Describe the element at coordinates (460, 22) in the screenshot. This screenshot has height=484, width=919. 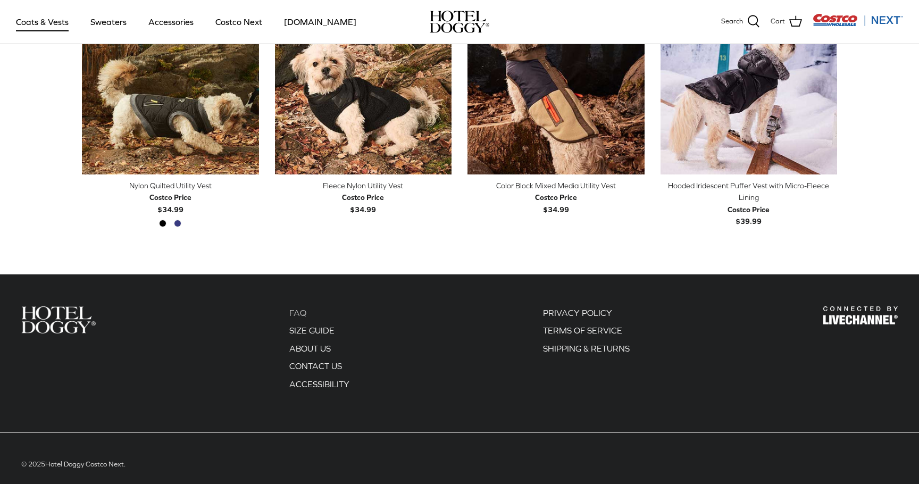
I see `a: hoteldoggy.com hoteldoggycom` at that location.